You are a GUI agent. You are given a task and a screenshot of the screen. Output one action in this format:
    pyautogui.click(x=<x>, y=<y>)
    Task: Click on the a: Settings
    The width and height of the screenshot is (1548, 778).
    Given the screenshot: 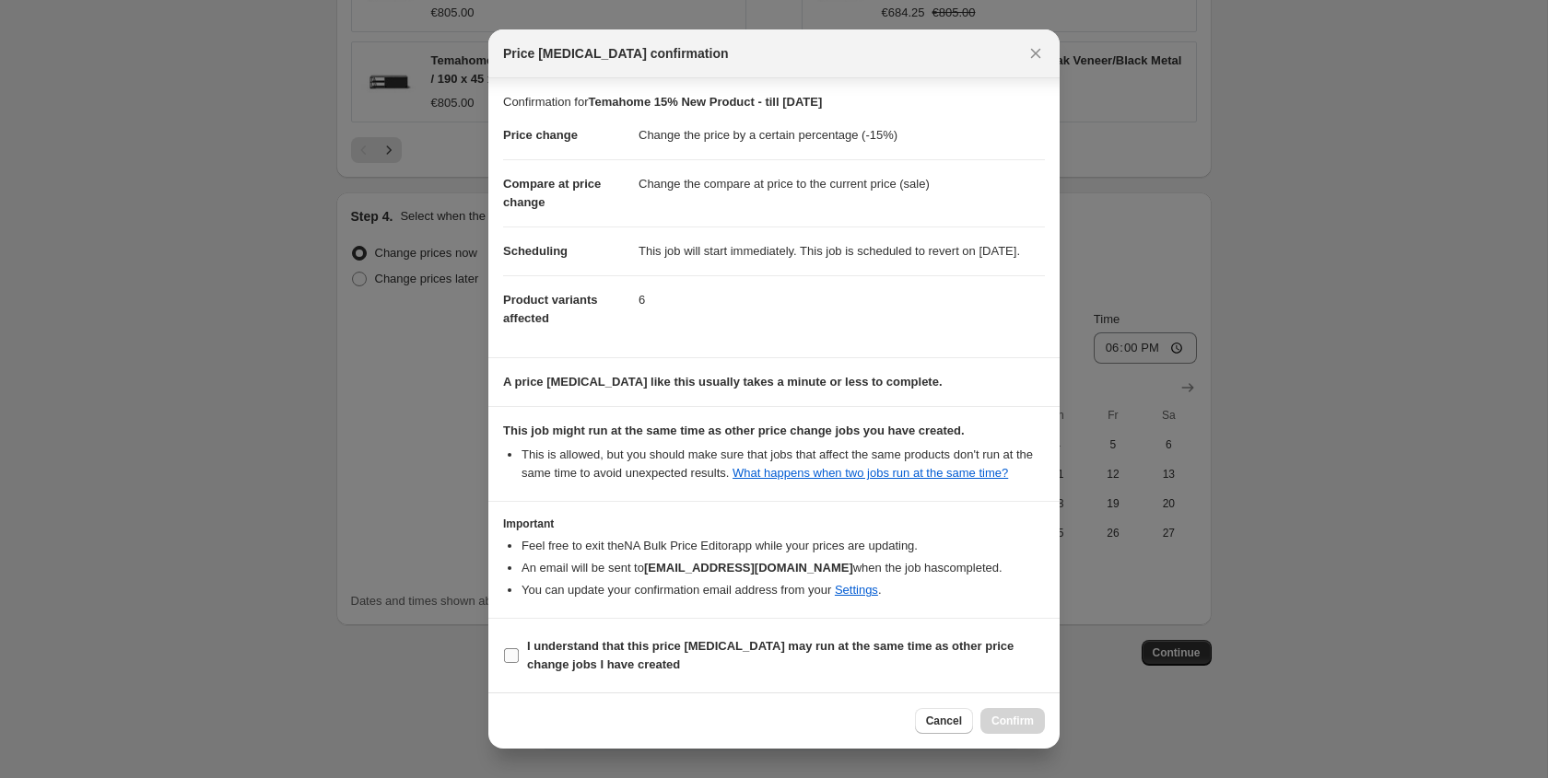 What is the action you would take?
    pyautogui.click(x=856, y=590)
    